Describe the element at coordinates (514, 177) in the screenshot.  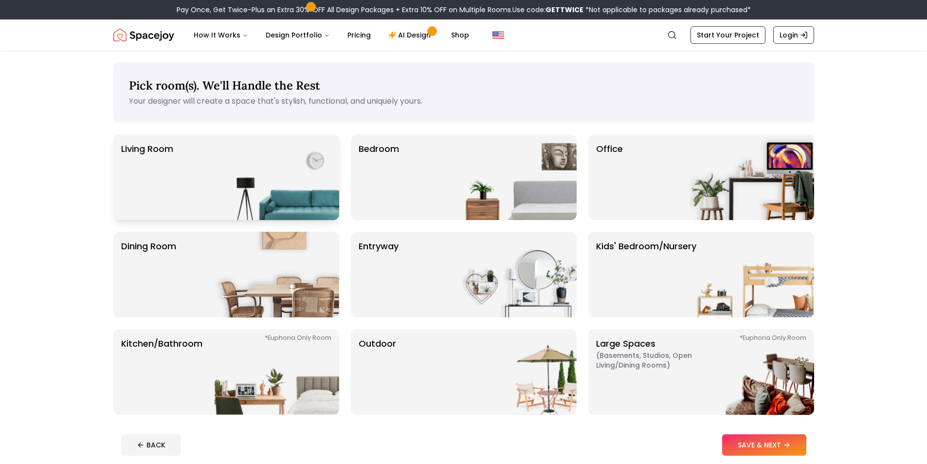
I see `img: Bedroom` at that location.